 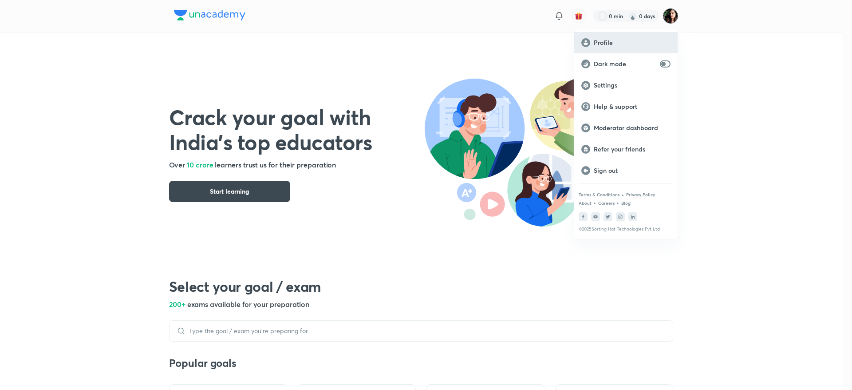 What do you see at coordinates (626, 128) in the screenshot?
I see `a: Moderator dashboard` at bounding box center [626, 128].